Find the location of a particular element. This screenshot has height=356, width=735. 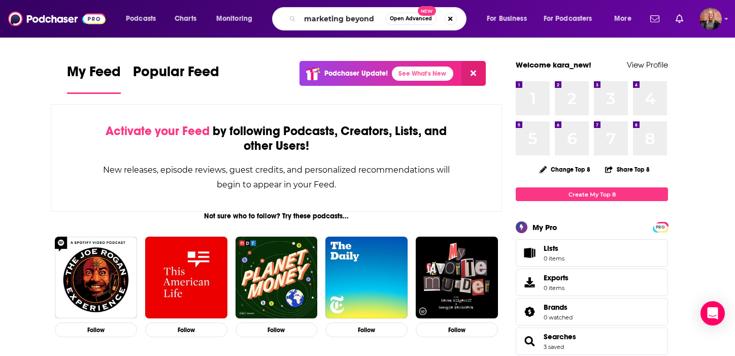

a: Lists is located at coordinates (592, 253).